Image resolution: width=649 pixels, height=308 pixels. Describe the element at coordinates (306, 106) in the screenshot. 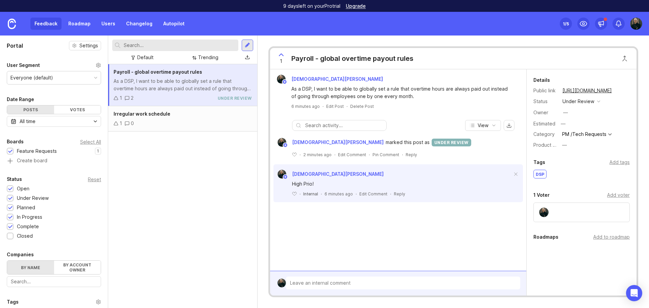

I see `a: 6 minutes ago` at that location.